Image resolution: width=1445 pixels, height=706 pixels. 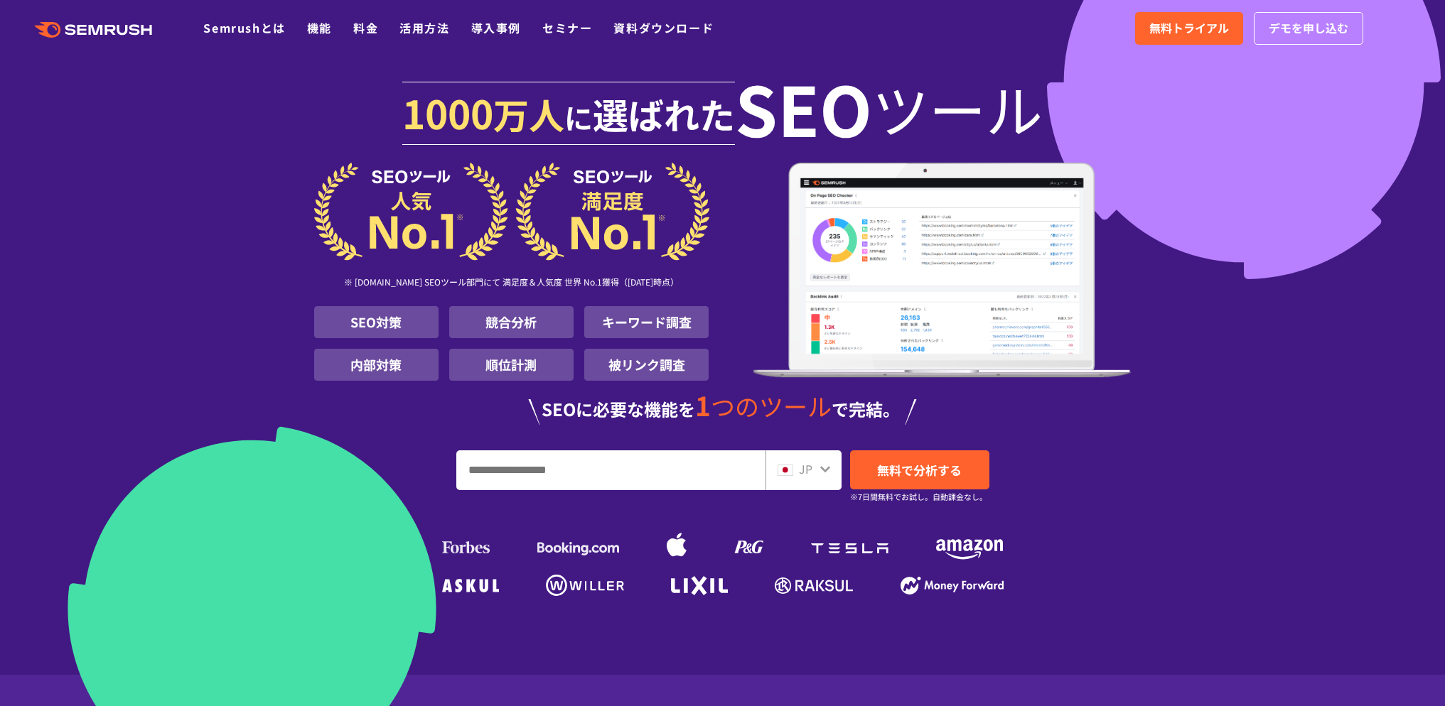 I want to click on span: デモを申し込む, so click(x=1308, y=28).